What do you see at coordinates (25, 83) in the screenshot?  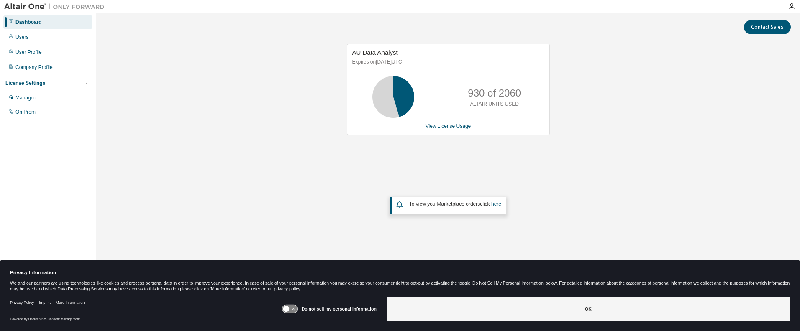 I see `div: License Settings` at bounding box center [25, 83].